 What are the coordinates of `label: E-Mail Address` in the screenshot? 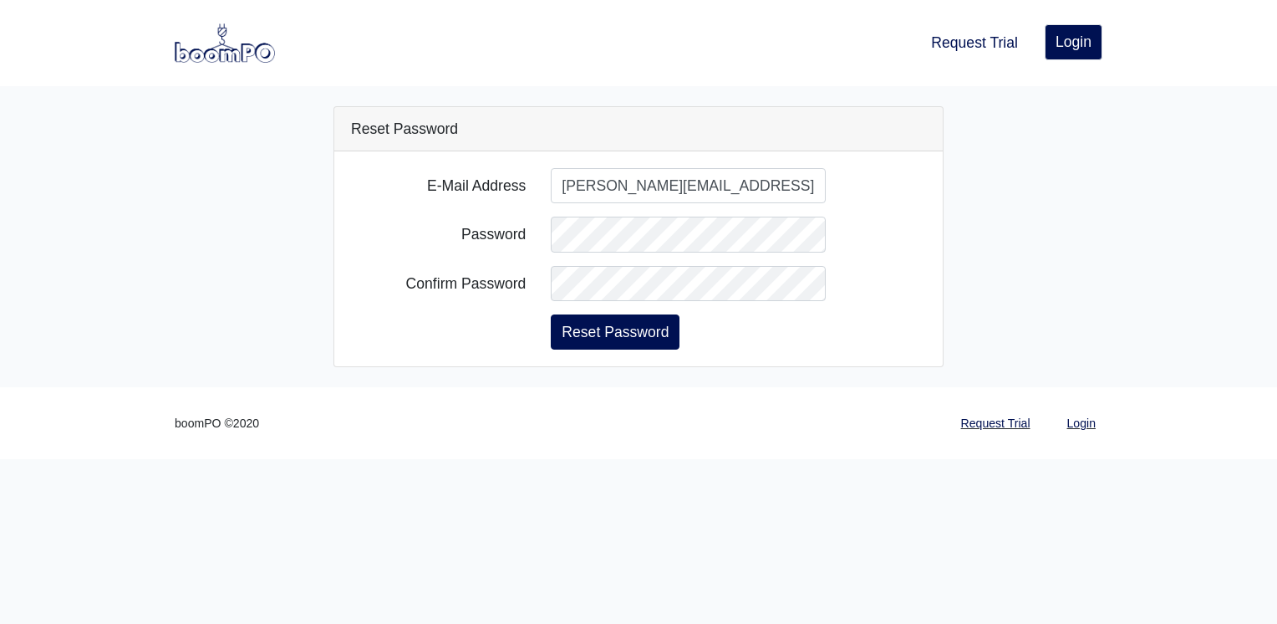 It's located at (438, 186).